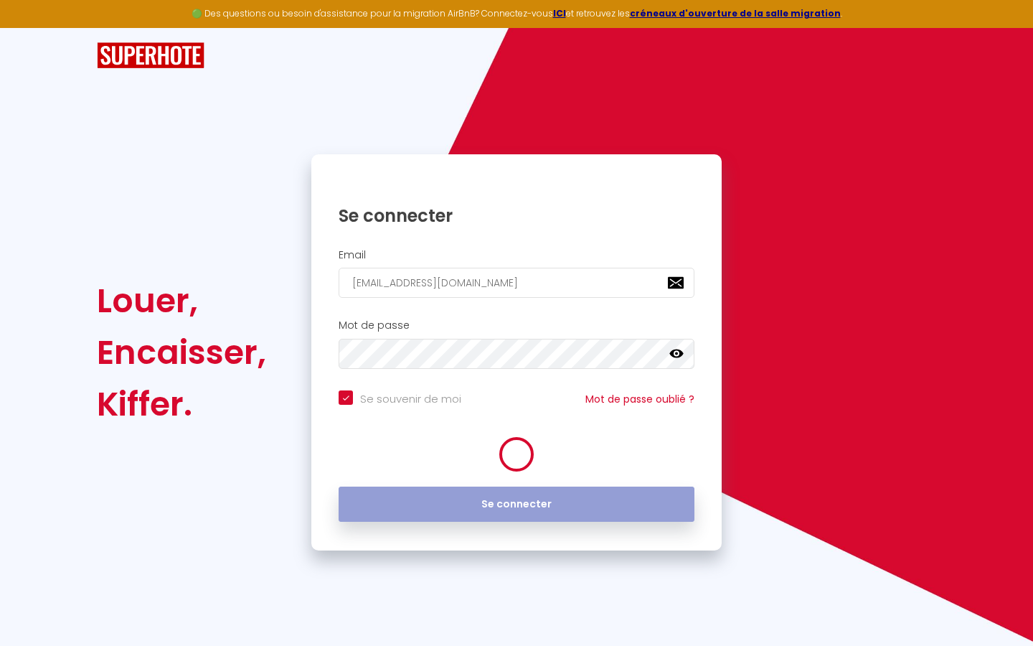 This screenshot has height=646, width=1033. Describe the element at coordinates (33, 27) in the screenshot. I see `button: Ouvrir le widget de chat LiveChat` at that location.